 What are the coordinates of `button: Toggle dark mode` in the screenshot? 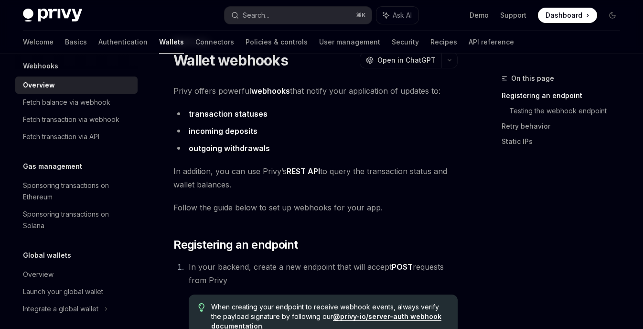 It's located at (612, 15).